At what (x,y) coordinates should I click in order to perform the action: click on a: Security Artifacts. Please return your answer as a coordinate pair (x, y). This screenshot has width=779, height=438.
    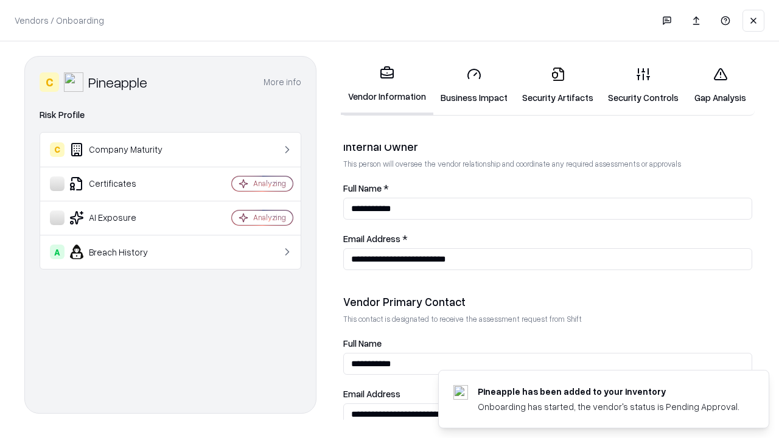
    Looking at the image, I should click on (558, 85).